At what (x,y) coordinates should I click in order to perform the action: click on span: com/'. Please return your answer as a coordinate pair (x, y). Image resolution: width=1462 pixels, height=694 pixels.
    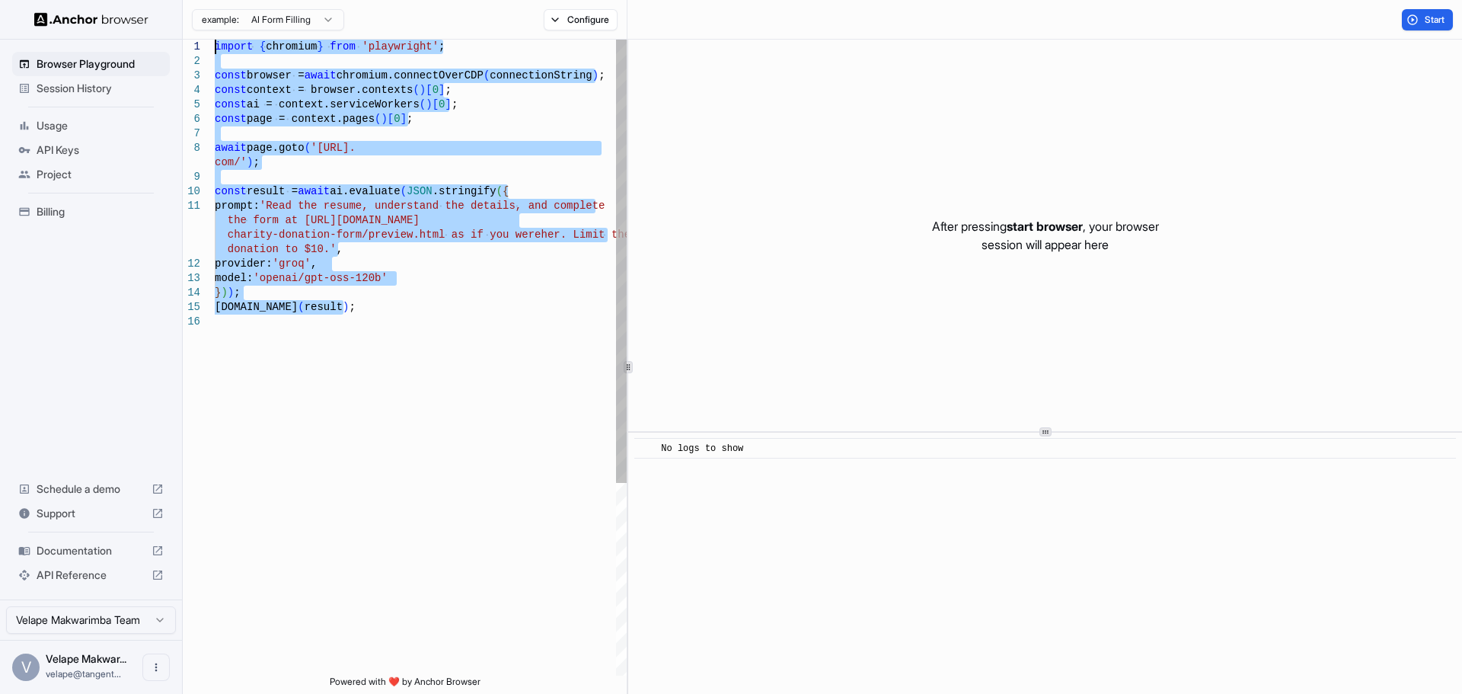
    Looking at the image, I should click on (231, 162).